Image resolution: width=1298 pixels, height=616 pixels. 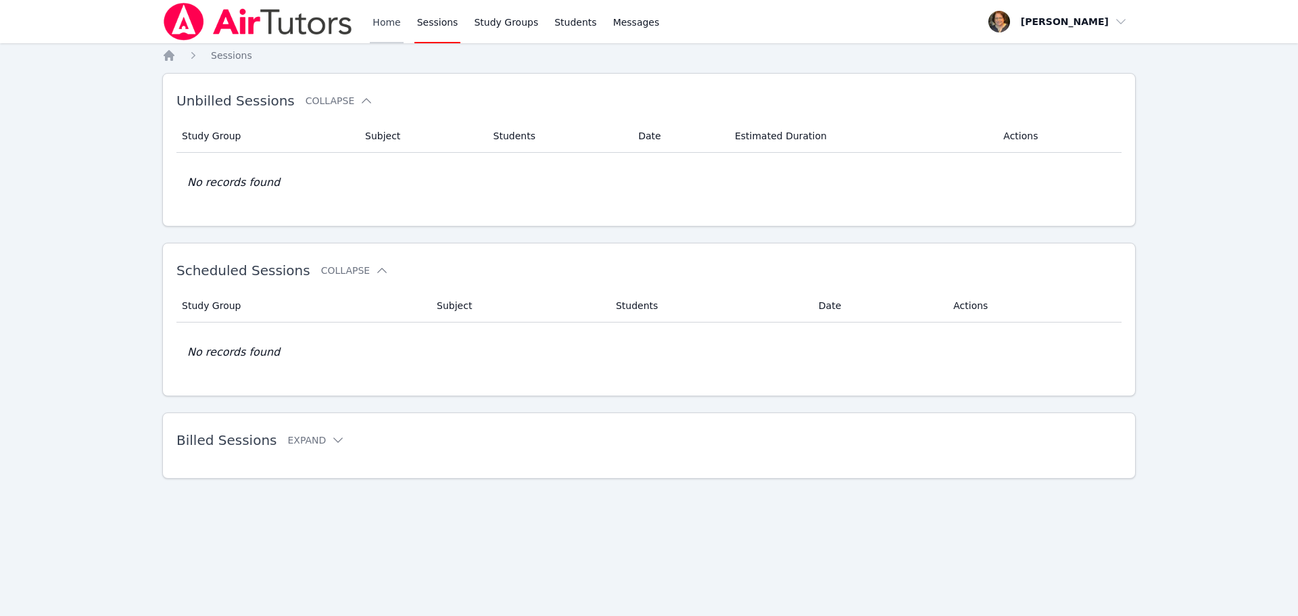 I want to click on span: Messages, so click(x=636, y=22).